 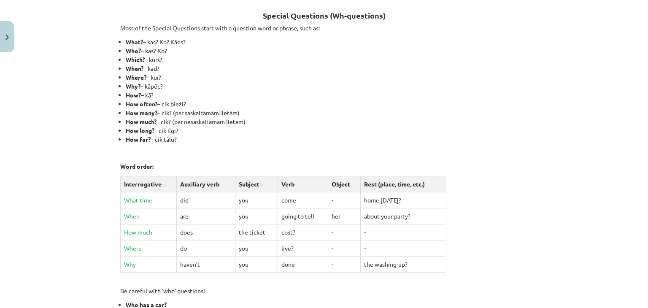 What do you see at coordinates (206, 184) in the screenshot?
I see `td: Auxiliary verb` at bounding box center [206, 184].